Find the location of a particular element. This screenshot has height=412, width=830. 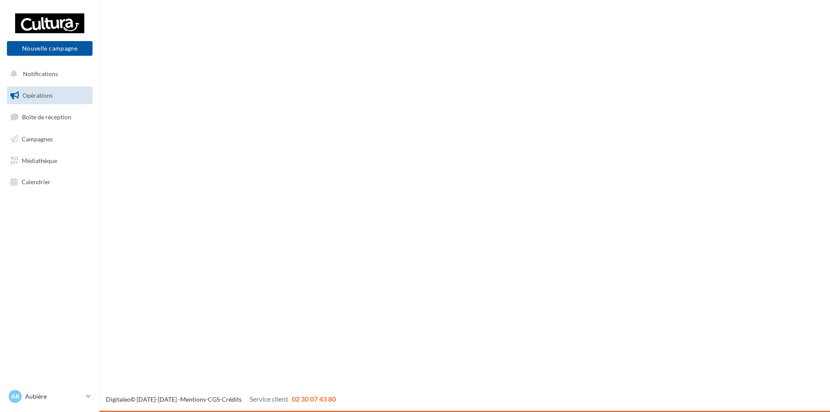

span: Campagnes is located at coordinates (37, 139).